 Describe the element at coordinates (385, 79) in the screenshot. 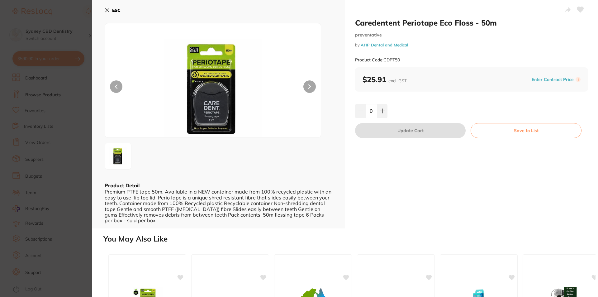

I see `b: $25.91` at that location.